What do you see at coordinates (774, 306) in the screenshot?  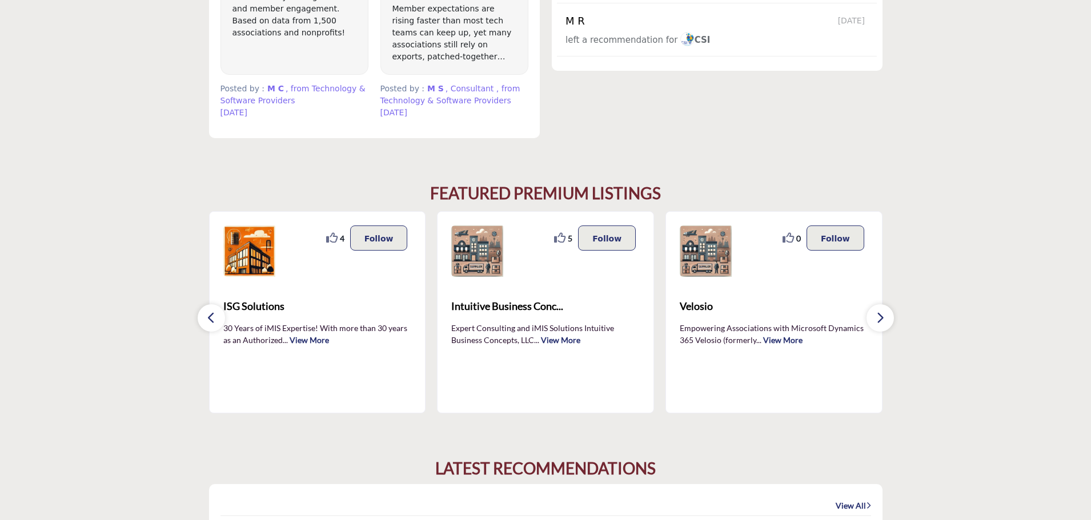 I see `span: Velosio` at bounding box center [774, 306].